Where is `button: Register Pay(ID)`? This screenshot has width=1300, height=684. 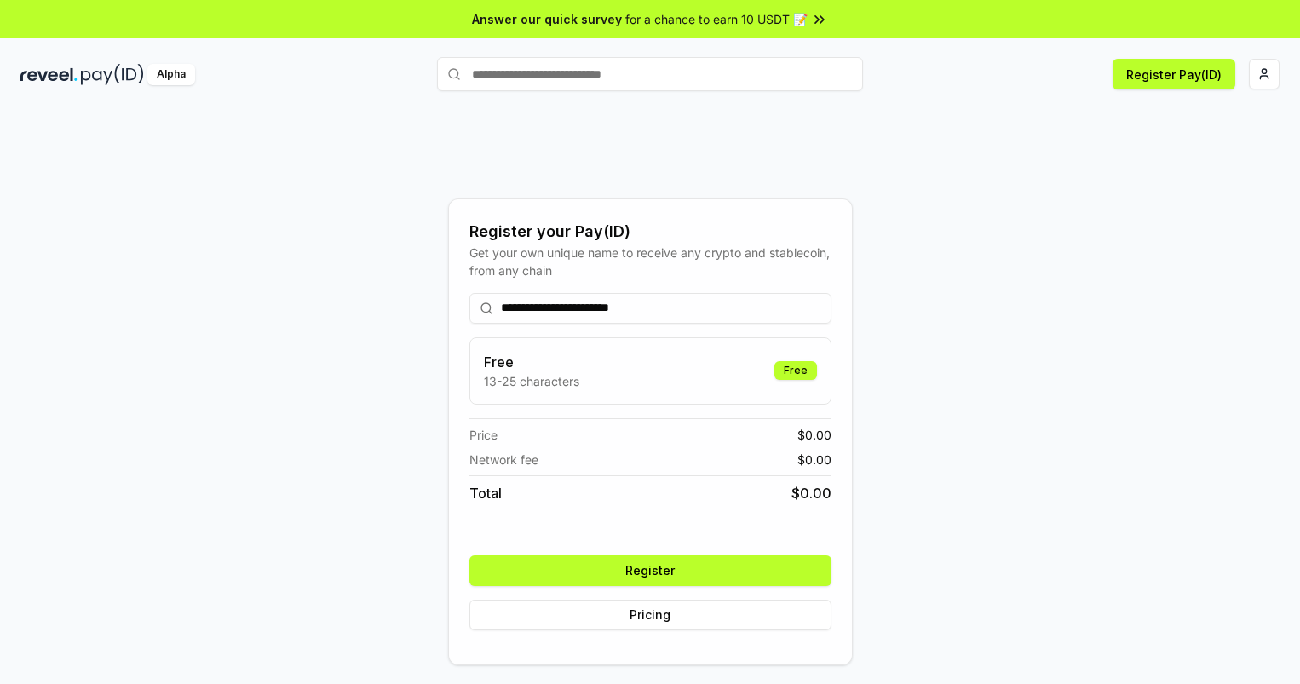 button: Register Pay(ID) is located at coordinates (1174, 74).